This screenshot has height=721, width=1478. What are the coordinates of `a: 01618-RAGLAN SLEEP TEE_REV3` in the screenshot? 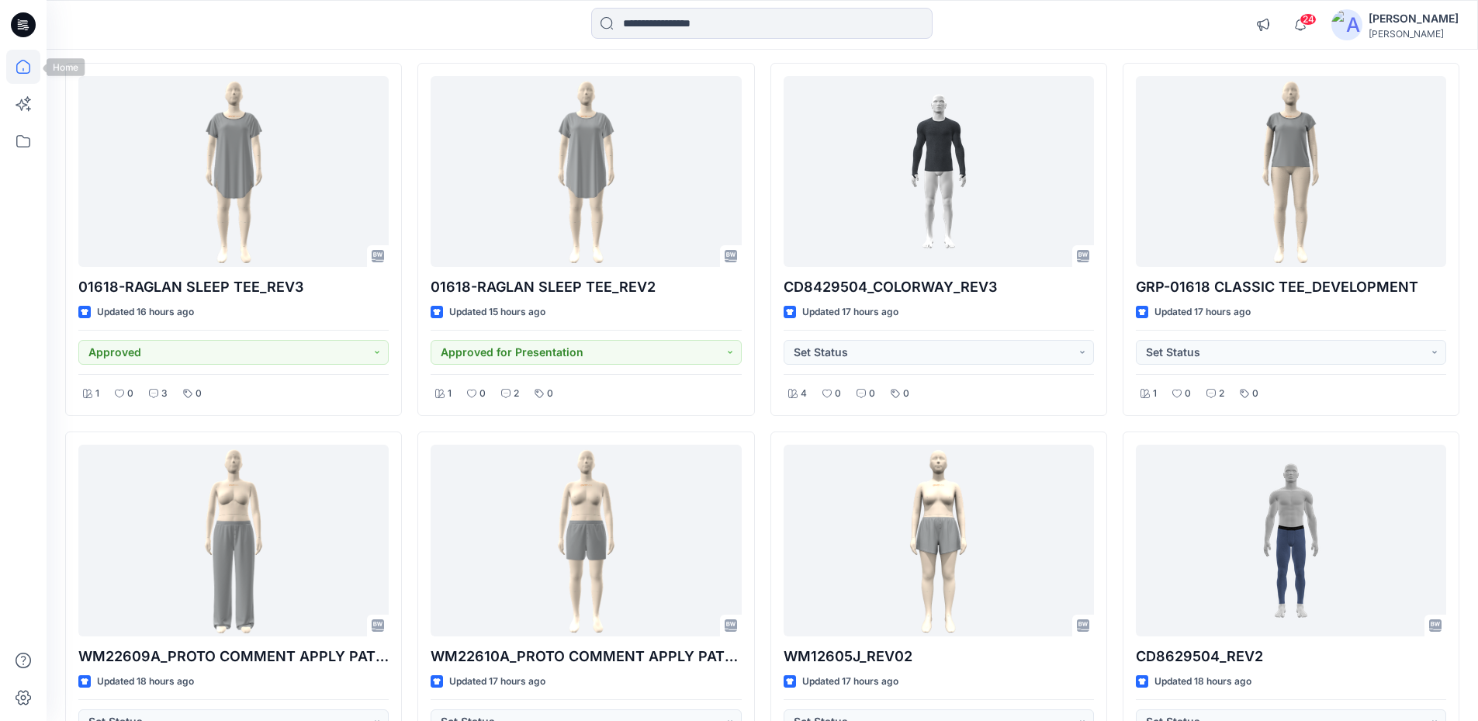 It's located at (234, 171).